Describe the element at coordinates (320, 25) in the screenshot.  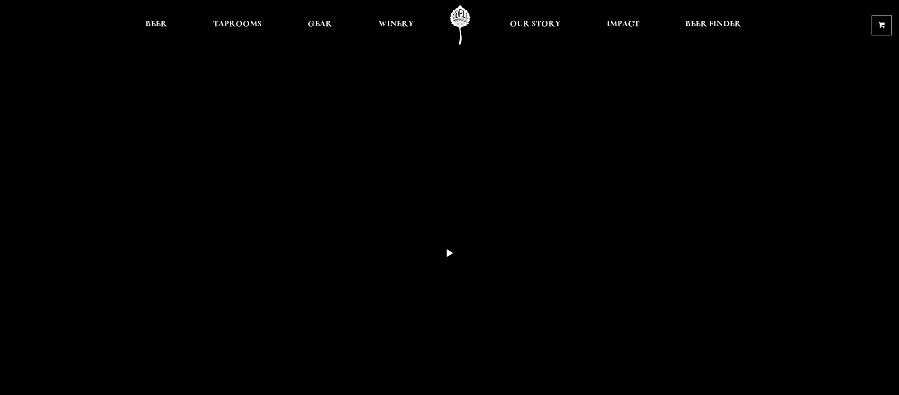
I see `a: Gear` at that location.